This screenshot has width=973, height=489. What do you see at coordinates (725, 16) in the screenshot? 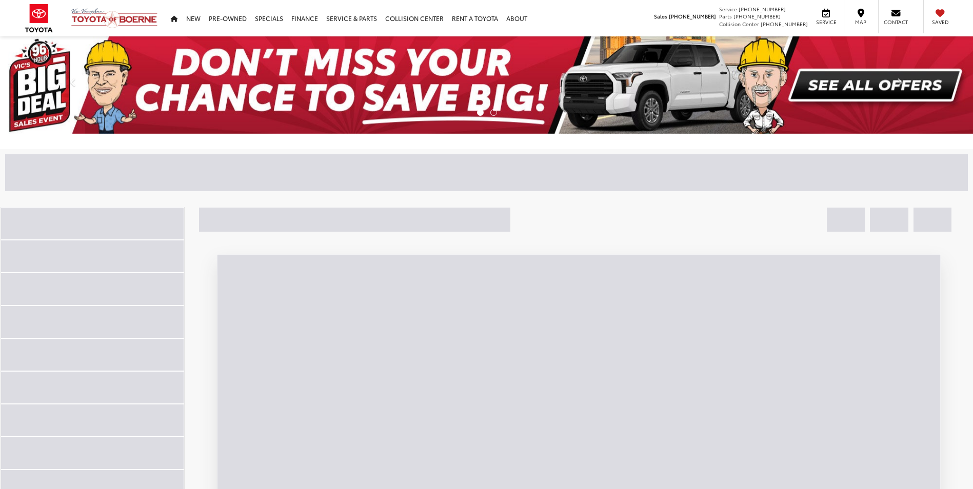
I see `span: Parts` at bounding box center [725, 16].